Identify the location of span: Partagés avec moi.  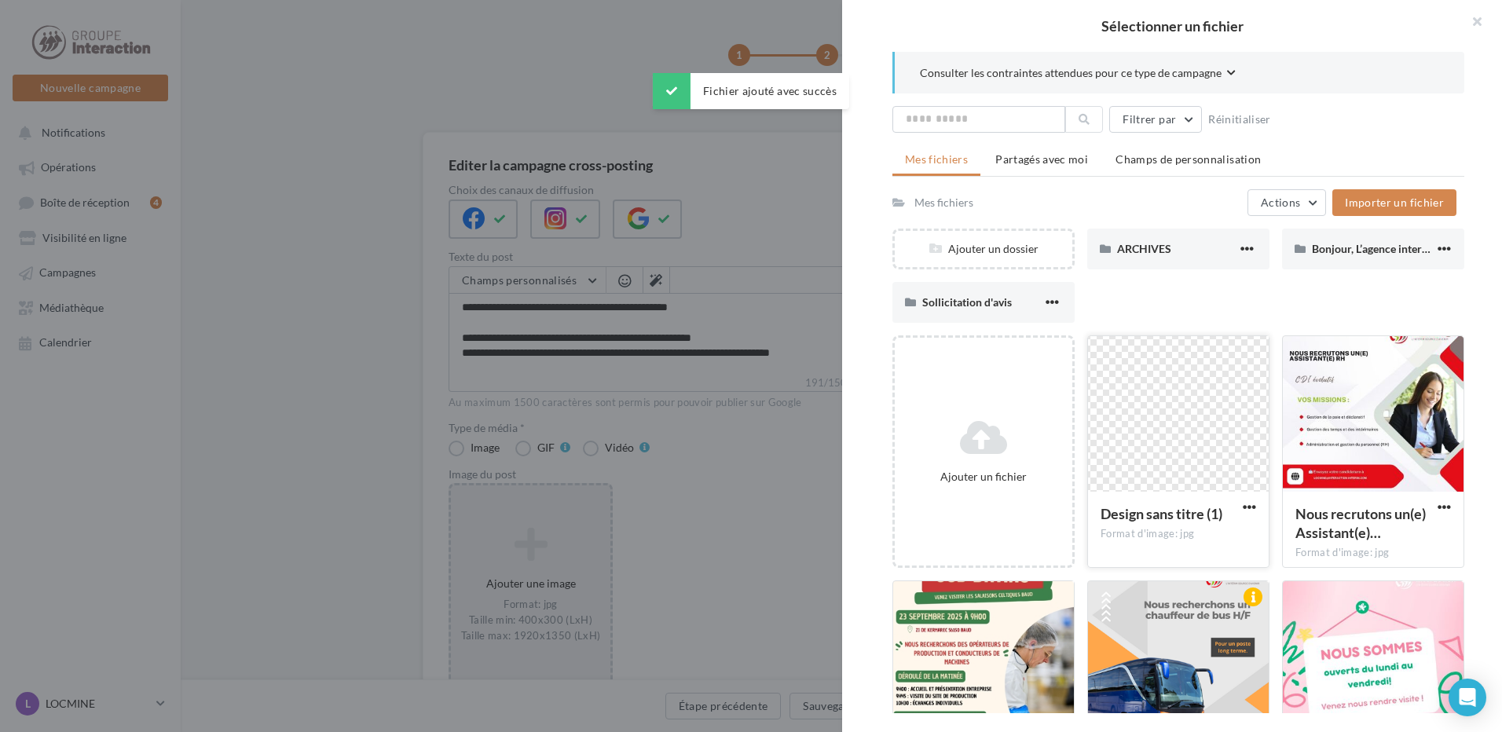
(1042, 159).